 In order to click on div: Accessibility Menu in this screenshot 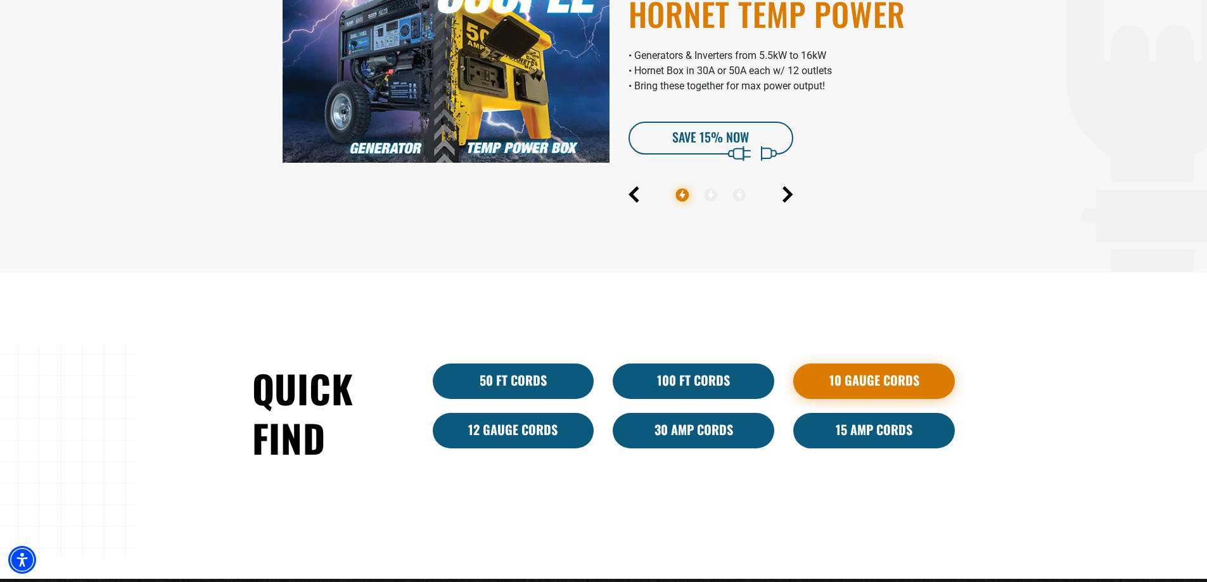, I will do `click(22, 560)`.